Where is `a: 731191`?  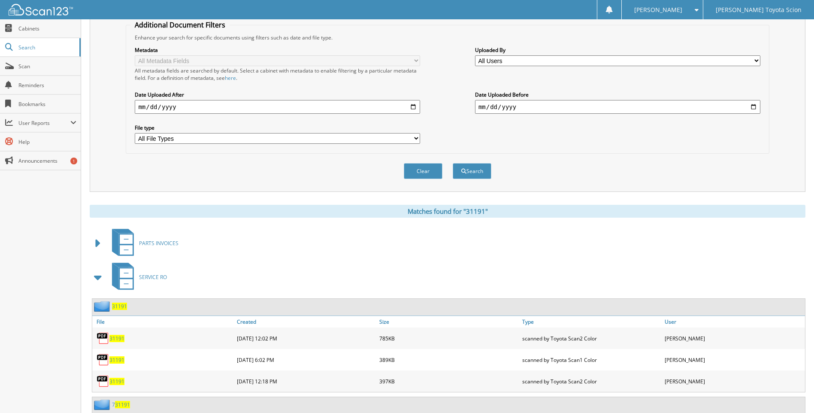 a: 731191 is located at coordinates (121, 404).